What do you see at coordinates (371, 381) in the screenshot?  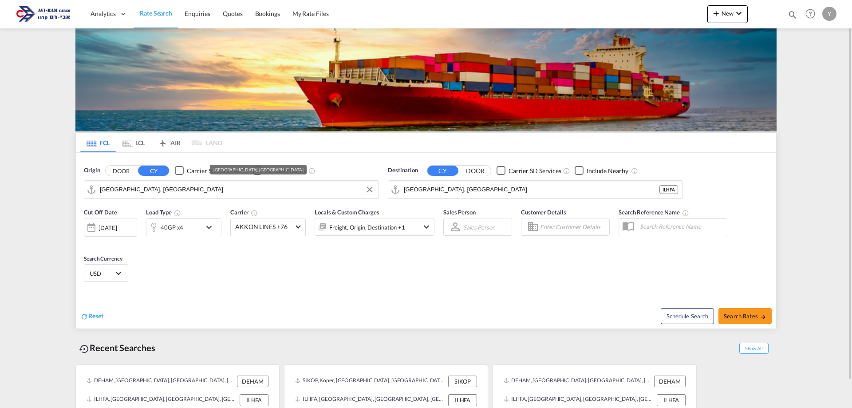 I see `div: SIKOP, Koper, Slovenia, Southern Europe, Europe` at bounding box center [371, 381].